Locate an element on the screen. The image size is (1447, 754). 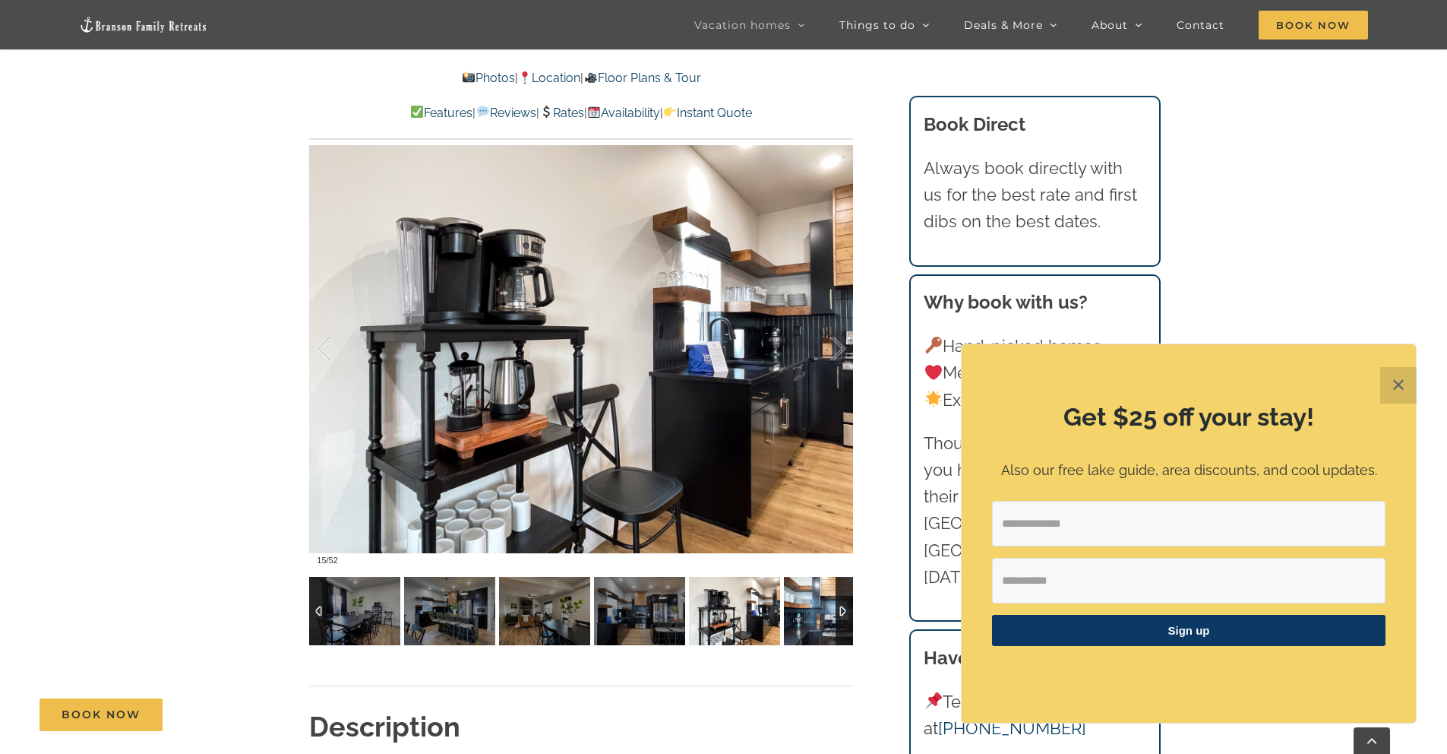
input: First Name is located at coordinates (1189, 580).